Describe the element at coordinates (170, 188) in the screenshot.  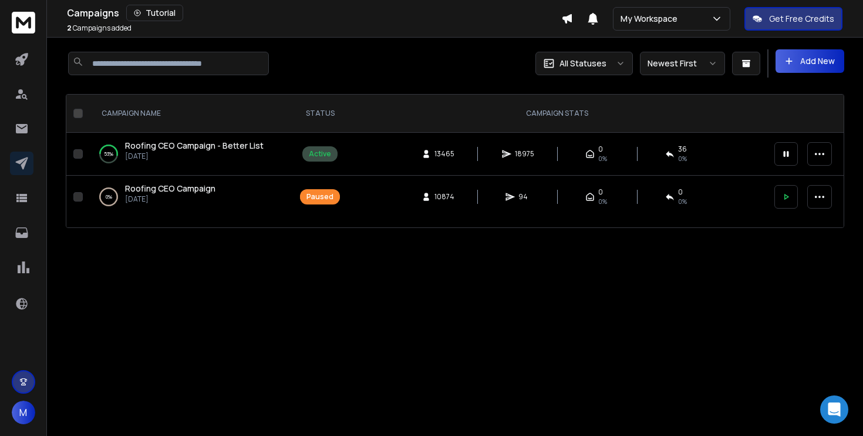
I see `a: Roofing CEO Campaign` at that location.